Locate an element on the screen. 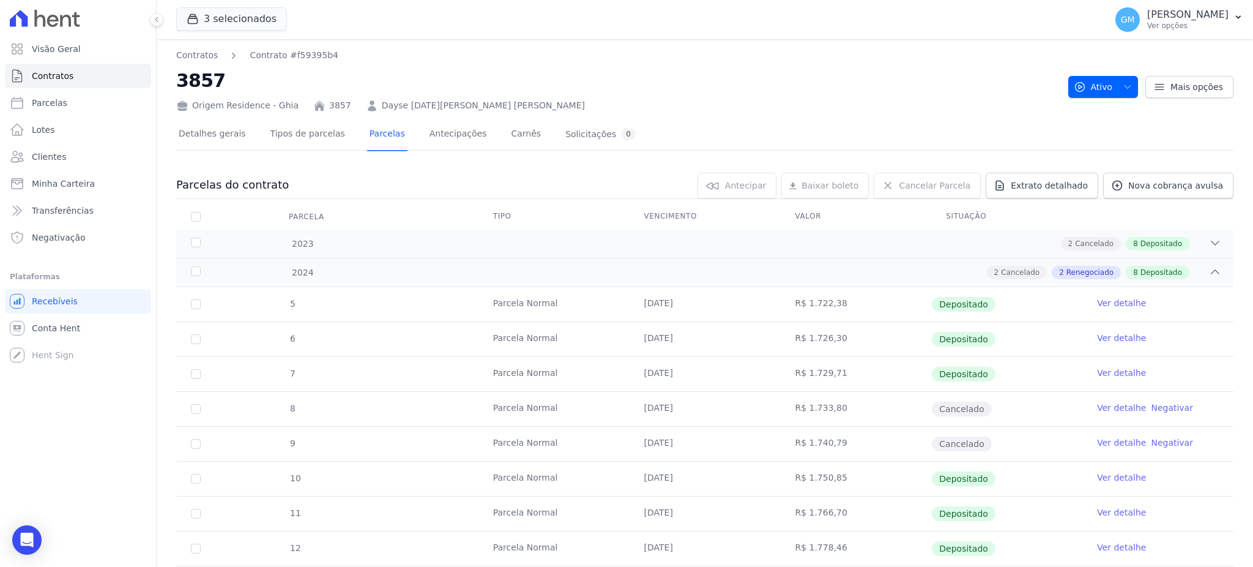  span: Parcelas is located at coordinates (50, 103).